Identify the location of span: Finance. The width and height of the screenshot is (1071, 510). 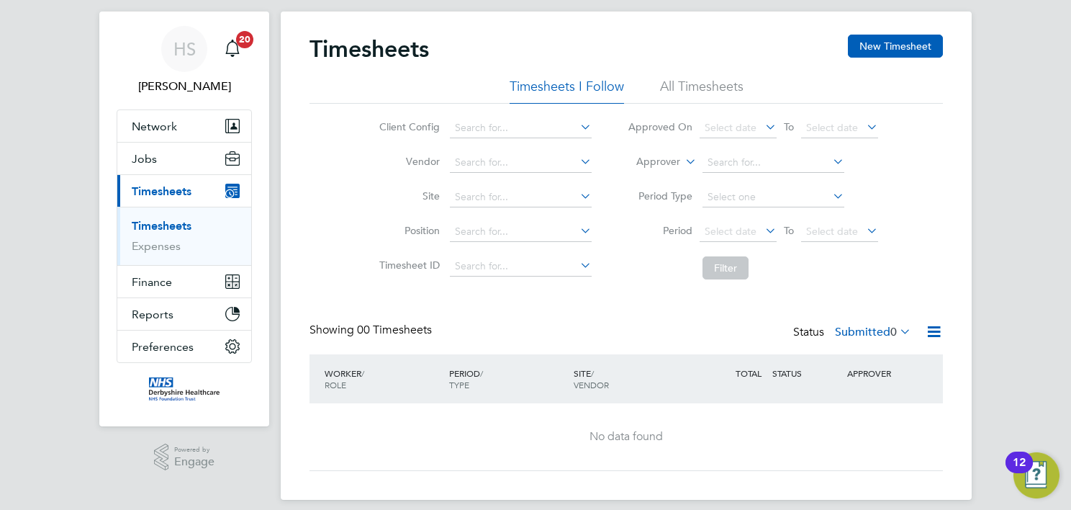
(152, 281).